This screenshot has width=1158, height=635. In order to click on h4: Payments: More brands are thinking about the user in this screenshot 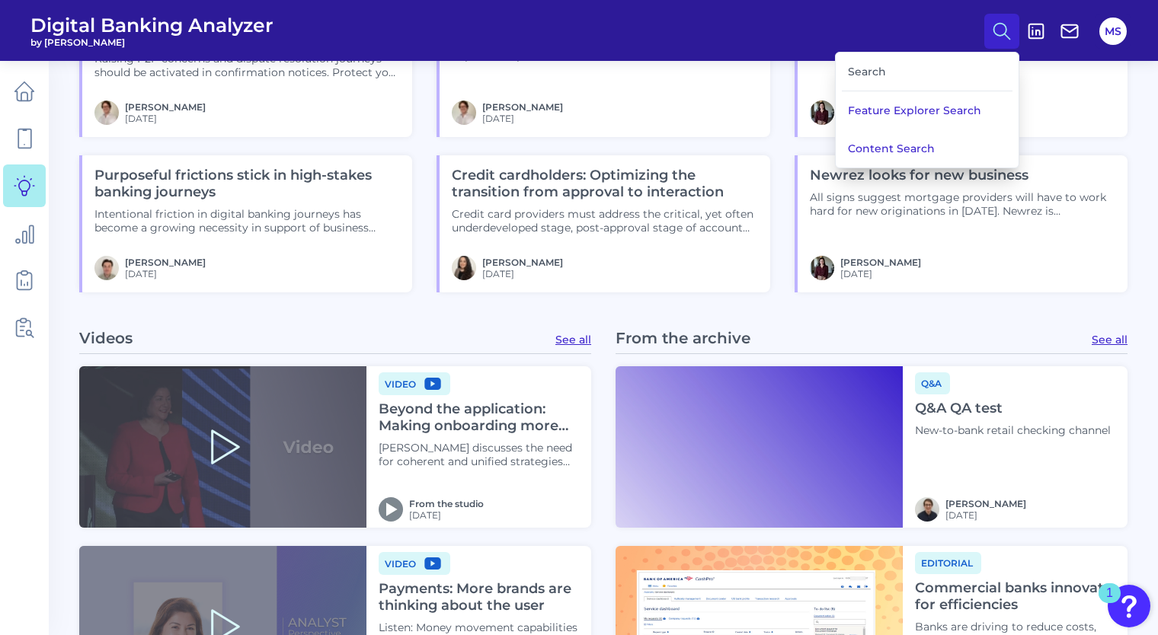, I will do `click(478, 597)`.